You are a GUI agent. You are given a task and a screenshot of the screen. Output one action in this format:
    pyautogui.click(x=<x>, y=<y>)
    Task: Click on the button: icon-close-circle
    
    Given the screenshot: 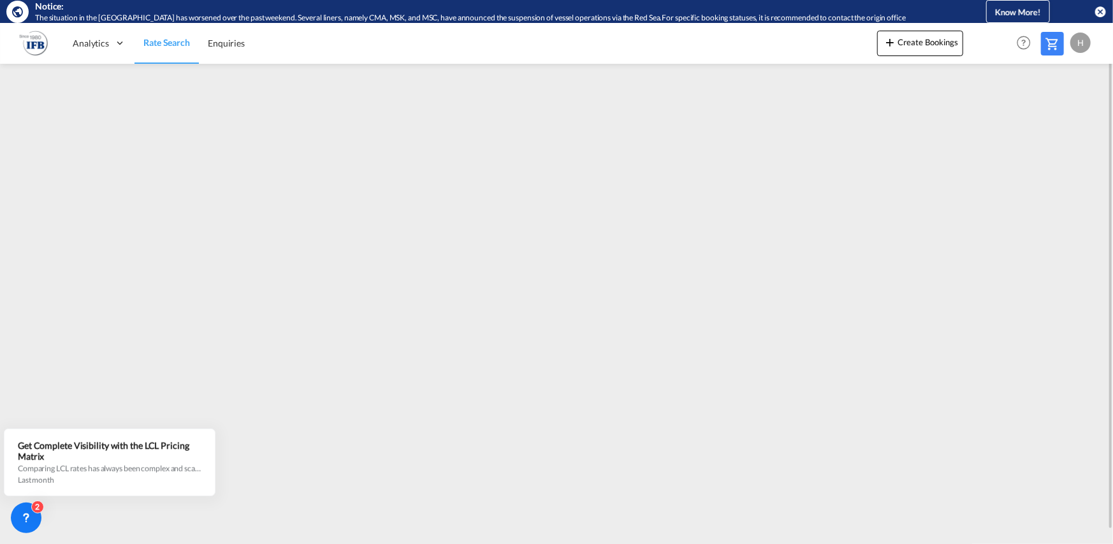 What is the action you would take?
    pyautogui.click(x=1100, y=11)
    